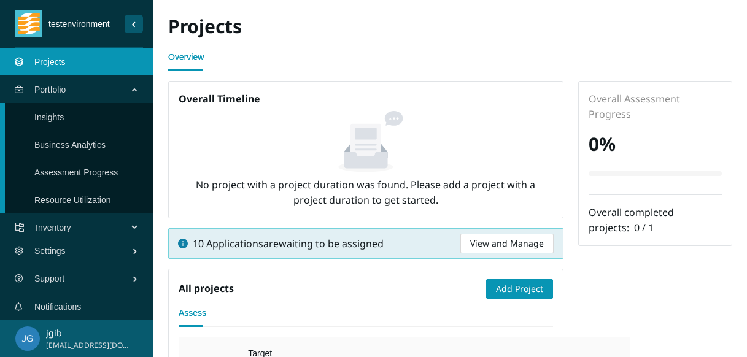 This screenshot has width=747, height=357. I want to click on img: 182107c37859adfefc90249ab89ab0d3, so click(28, 339).